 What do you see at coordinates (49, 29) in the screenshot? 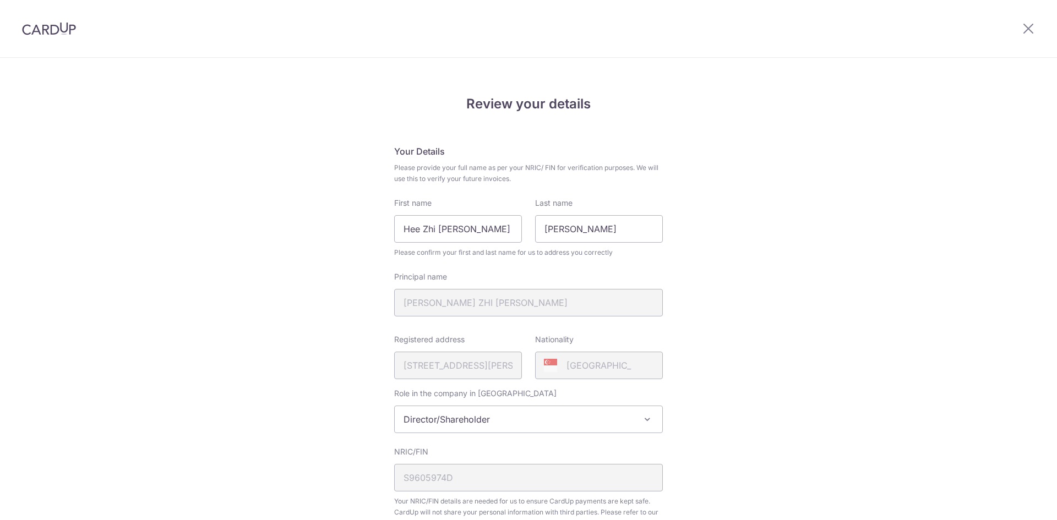
I see `img: CardUp` at bounding box center [49, 29].